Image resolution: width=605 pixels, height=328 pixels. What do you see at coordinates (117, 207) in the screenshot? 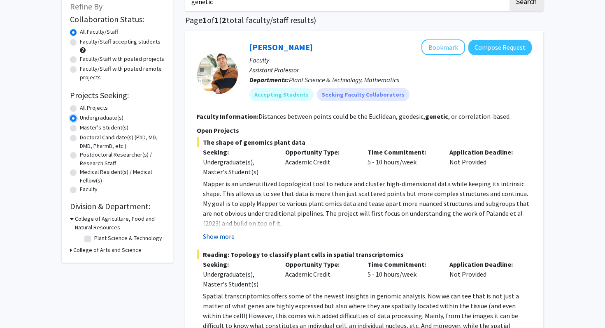
I see `h2: Division & Department:` at bounding box center [117, 207].